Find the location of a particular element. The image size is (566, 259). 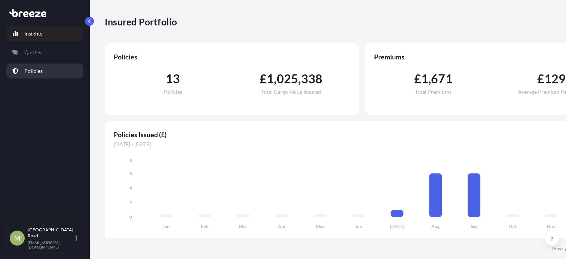

a: Insights is located at coordinates (45, 34).